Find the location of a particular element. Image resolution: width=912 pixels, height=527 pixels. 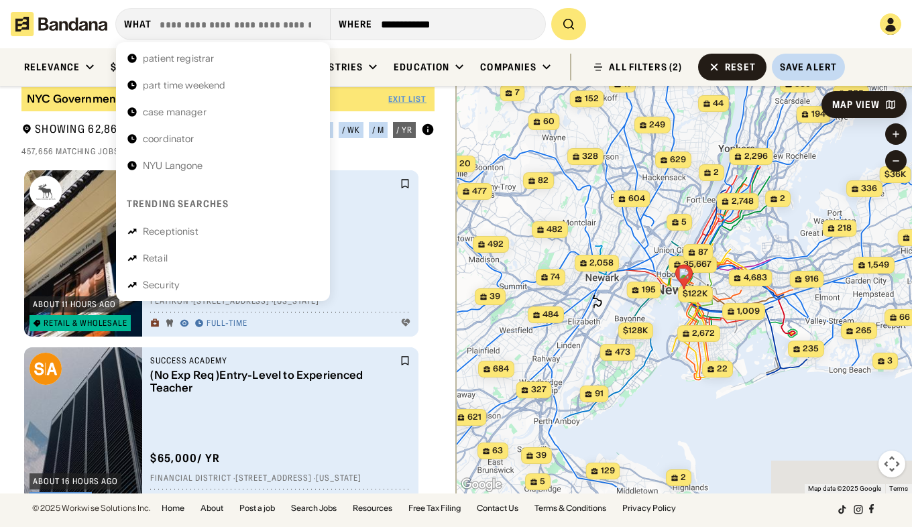

div: (No Exp Req )Entry-Level to Experienced Teacher is located at coordinates (274, 382).